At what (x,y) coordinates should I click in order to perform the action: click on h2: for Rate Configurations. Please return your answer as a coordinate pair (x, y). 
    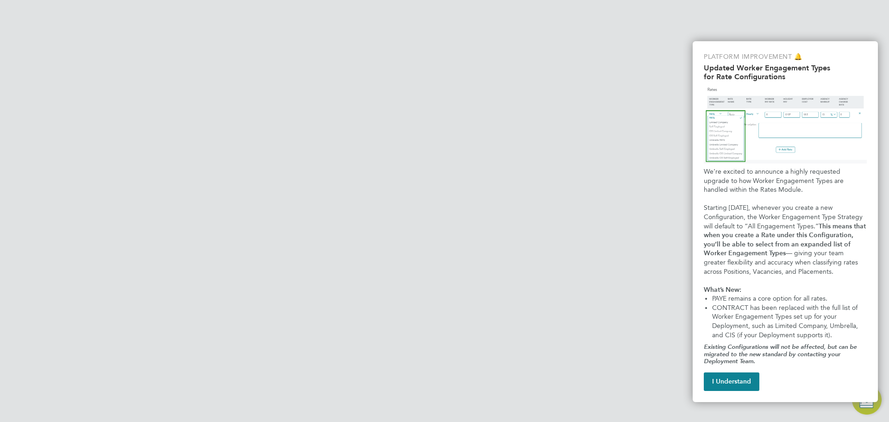
    Looking at the image, I should click on (785, 76).